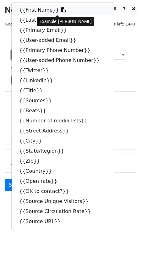 This screenshot has height=264, width=142. What do you see at coordinates (35, 24) in the screenshot?
I see `small: Google Sheet:` at bounding box center [35, 24].